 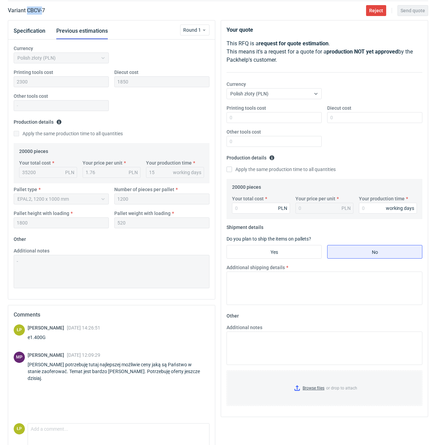 I want to click on label: Pallet weight with loading, so click(x=142, y=213).